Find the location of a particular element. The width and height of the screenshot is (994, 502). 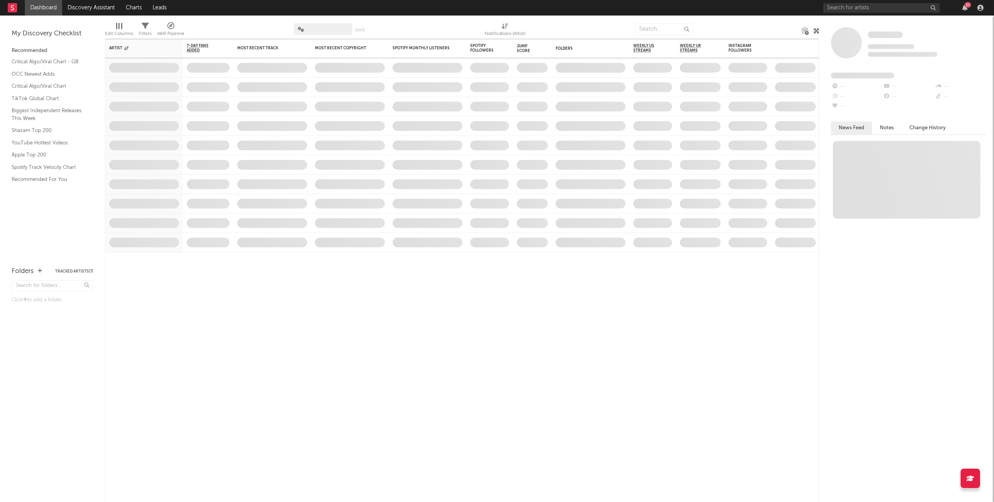

a: Shazam Top 200 is located at coordinates (49, 130).